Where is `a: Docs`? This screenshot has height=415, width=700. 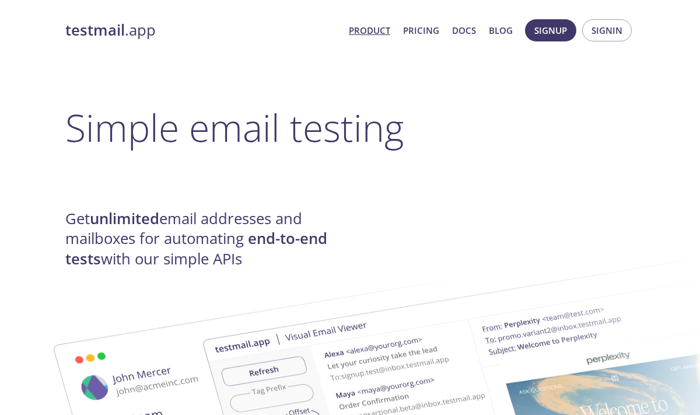 a: Docs is located at coordinates (464, 30).